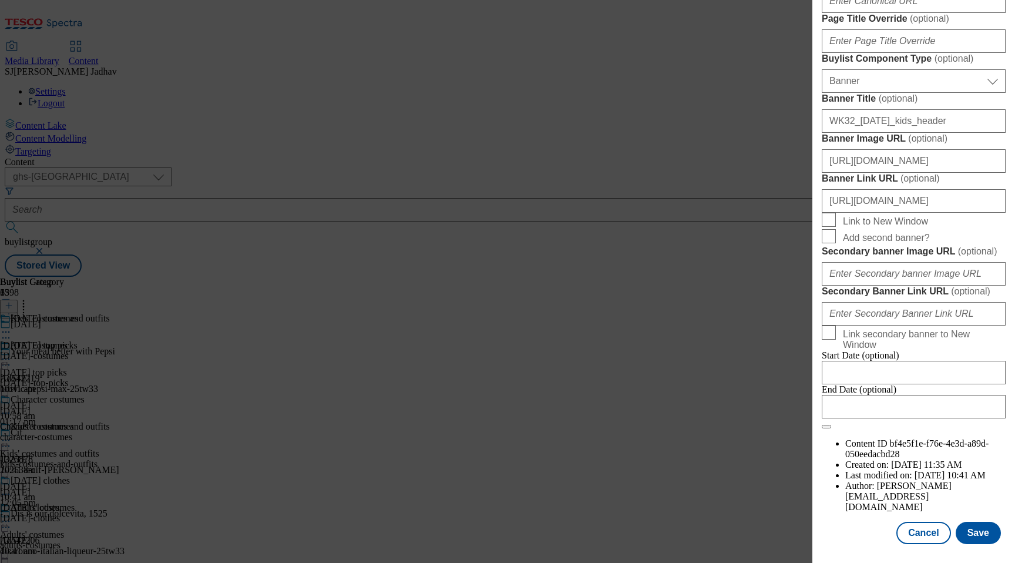 This screenshot has height=563, width=1015. What do you see at coordinates (914, 291) in the screenshot?
I see `label: Secondary Banner Link URL` at bounding box center [914, 291].